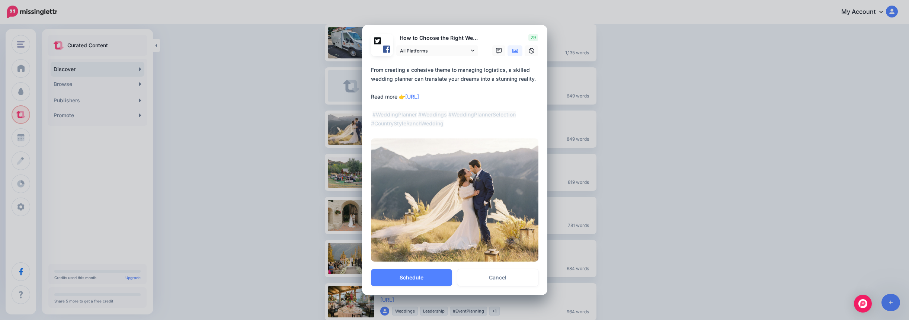  What do you see at coordinates (455, 200) in the screenshot?
I see `img: Z2IK8PEOS4UO554KXP4M24YLWN381XNV.jpg` at bounding box center [455, 200].